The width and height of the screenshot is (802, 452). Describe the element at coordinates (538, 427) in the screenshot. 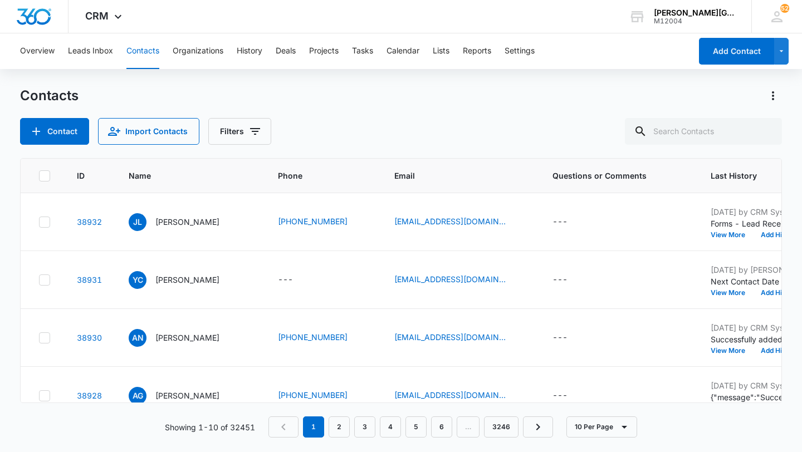

I see `a: Next Page` at that location.